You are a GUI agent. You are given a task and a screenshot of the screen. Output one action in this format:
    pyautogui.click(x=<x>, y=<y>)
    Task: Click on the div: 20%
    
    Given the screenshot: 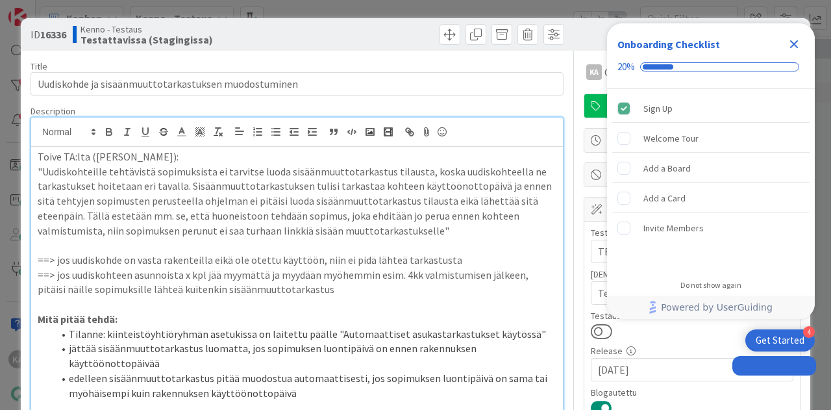 What is the action you would take?
    pyautogui.click(x=626, y=67)
    